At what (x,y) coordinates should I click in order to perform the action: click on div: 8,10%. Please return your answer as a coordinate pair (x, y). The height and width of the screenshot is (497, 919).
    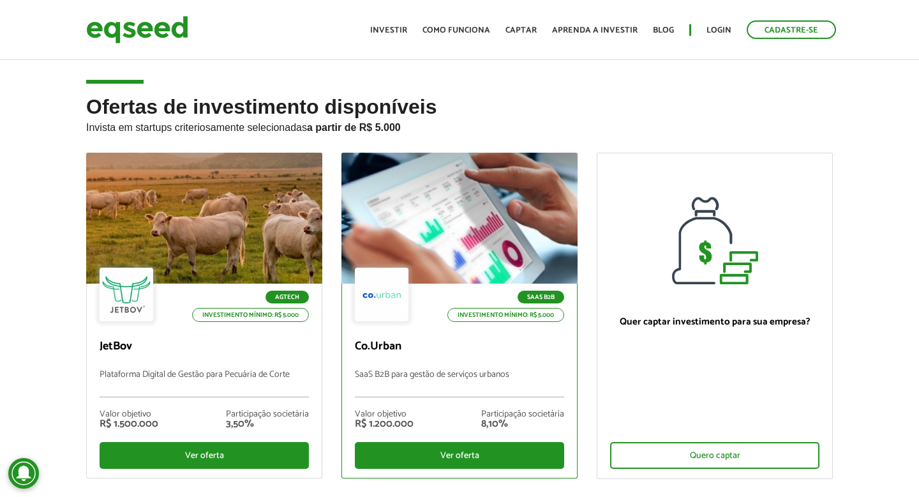
    Looking at the image, I should click on (523, 424).